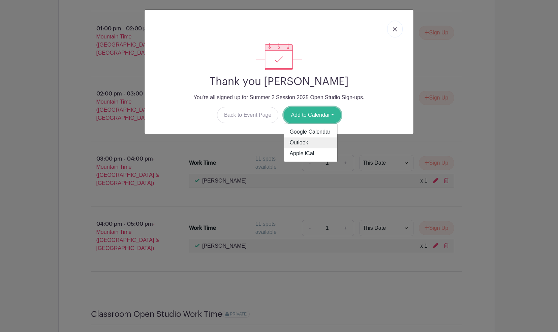  I want to click on a: Outlook, so click(311, 143).